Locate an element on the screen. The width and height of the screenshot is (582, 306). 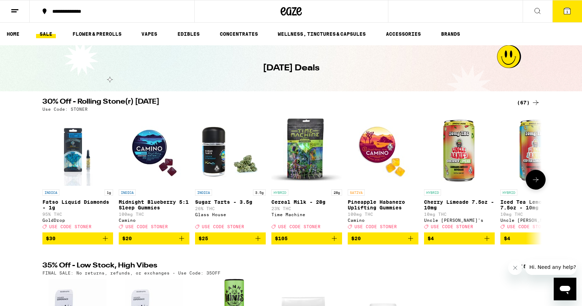
a: (67) is located at coordinates (529, 103).